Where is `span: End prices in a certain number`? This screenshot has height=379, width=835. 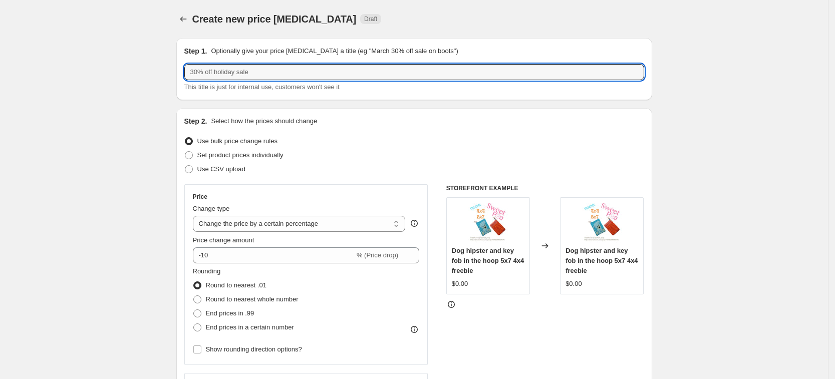
span: End prices in a certain number is located at coordinates (250, 327).